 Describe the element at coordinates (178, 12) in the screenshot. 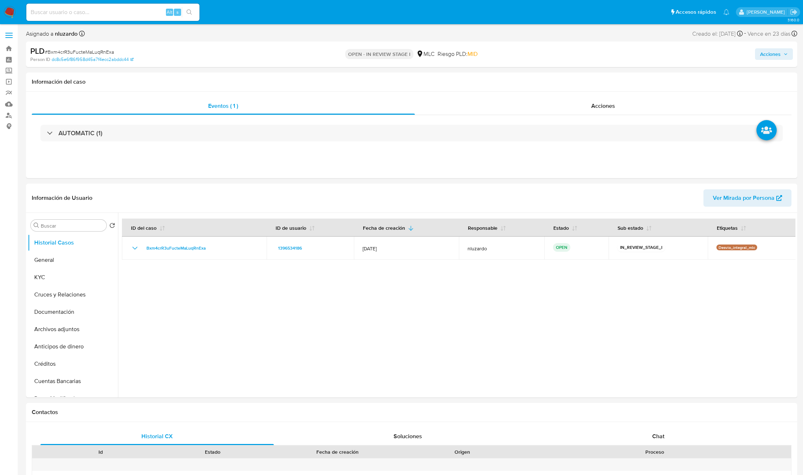

I see `span: s` at that location.